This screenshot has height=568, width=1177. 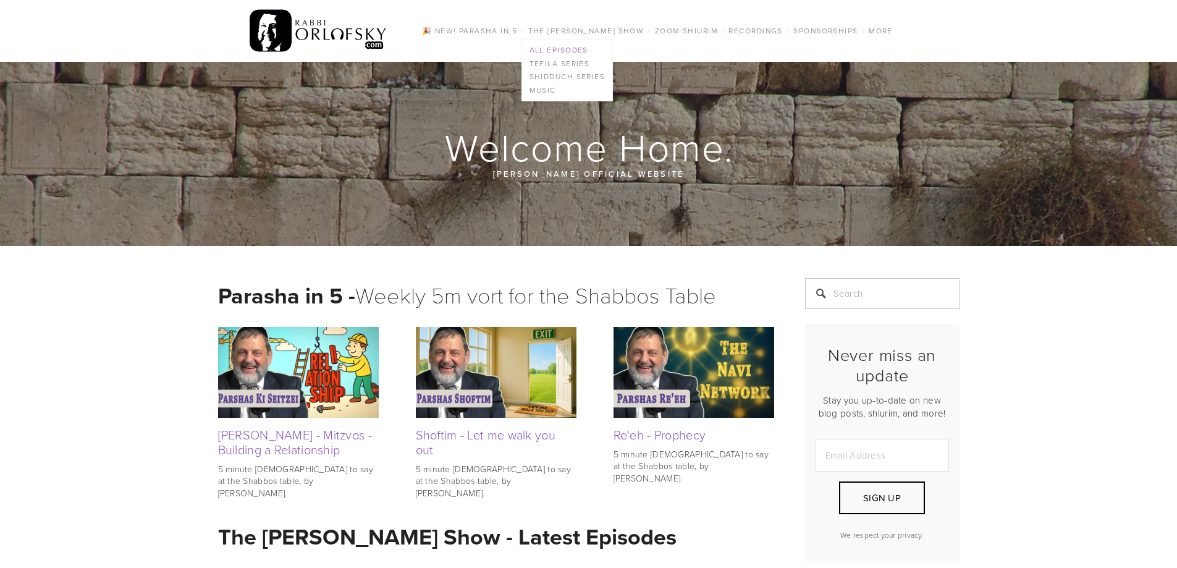 What do you see at coordinates (567, 50) in the screenshot?
I see `a: All Episodes` at bounding box center [567, 50].